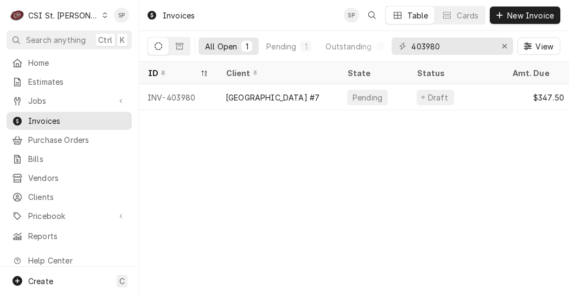 This screenshot has width=569, height=295. Describe the element at coordinates (122, 40) in the screenshot. I see `span: K` at that location.